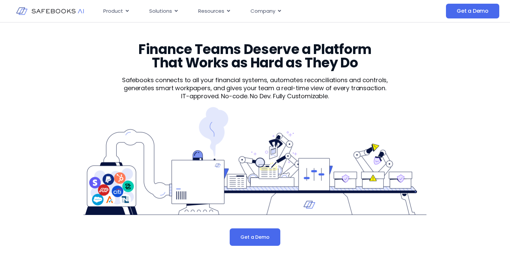 This screenshot has height=277, width=510. What do you see at coordinates (243, 11) in the screenshot?
I see `nav: Menu` at bounding box center [243, 11].